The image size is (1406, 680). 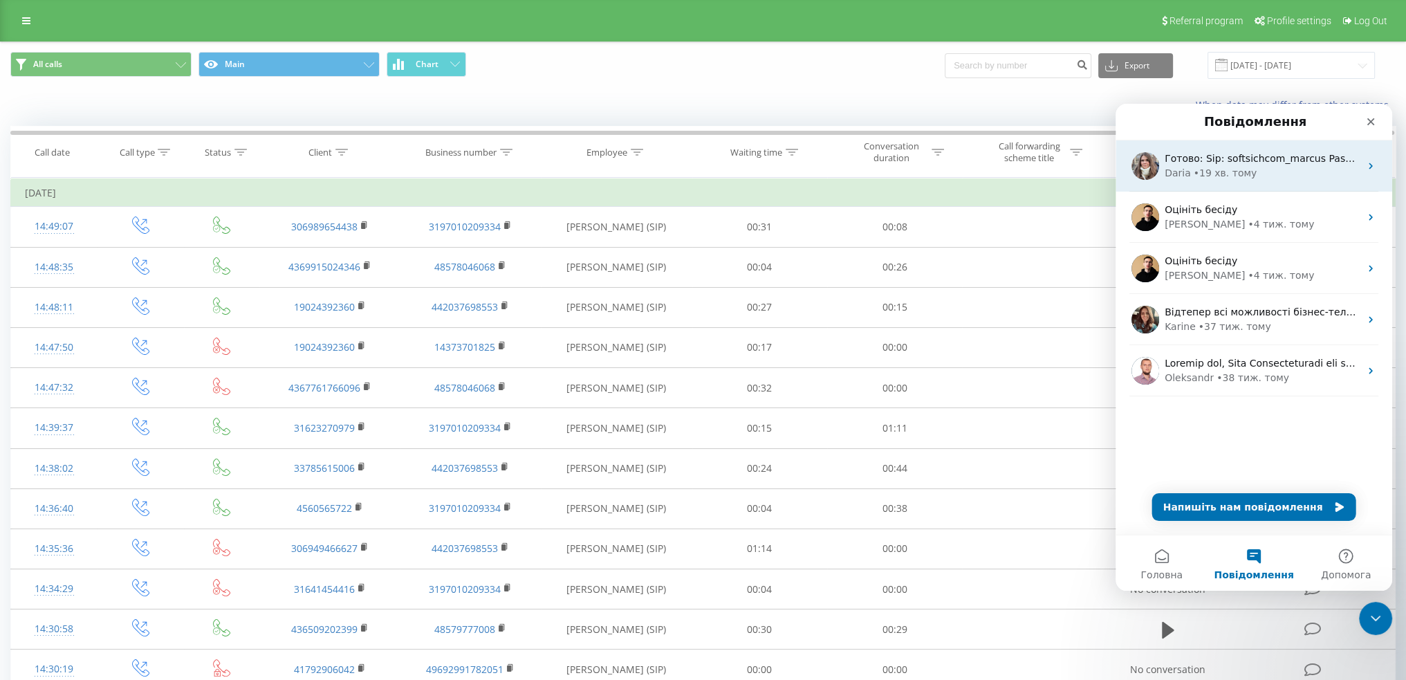 I want to click on a: 19024392360, so click(x=324, y=346).